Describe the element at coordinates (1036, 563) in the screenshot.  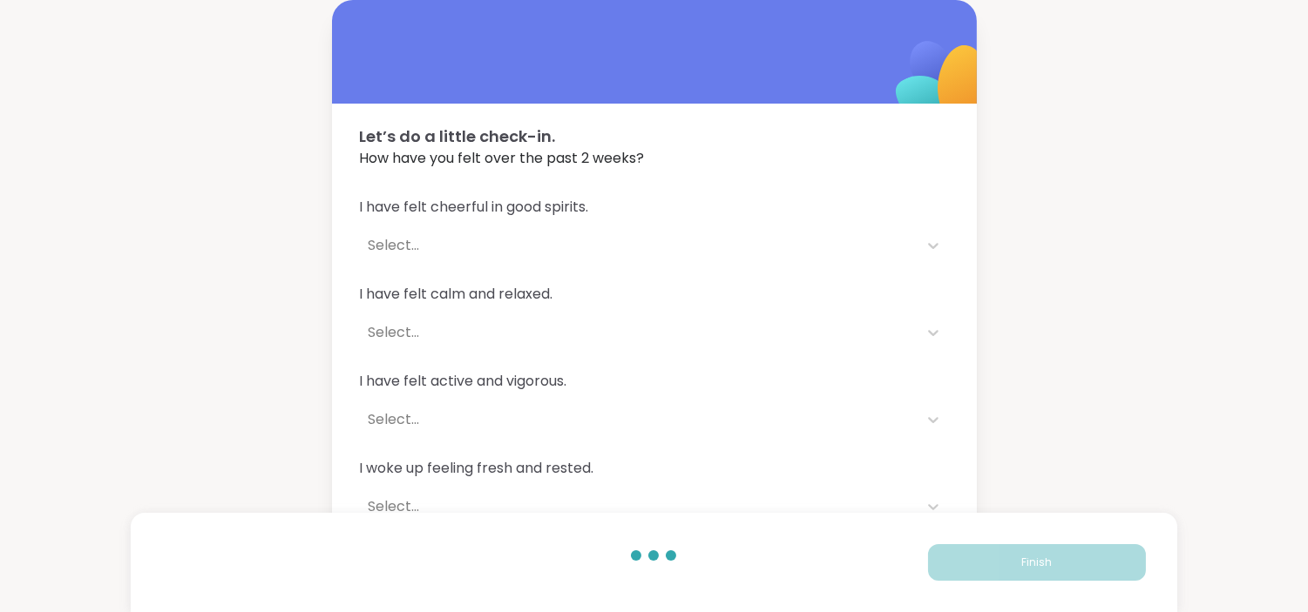
I see `span: Finish` at that location.